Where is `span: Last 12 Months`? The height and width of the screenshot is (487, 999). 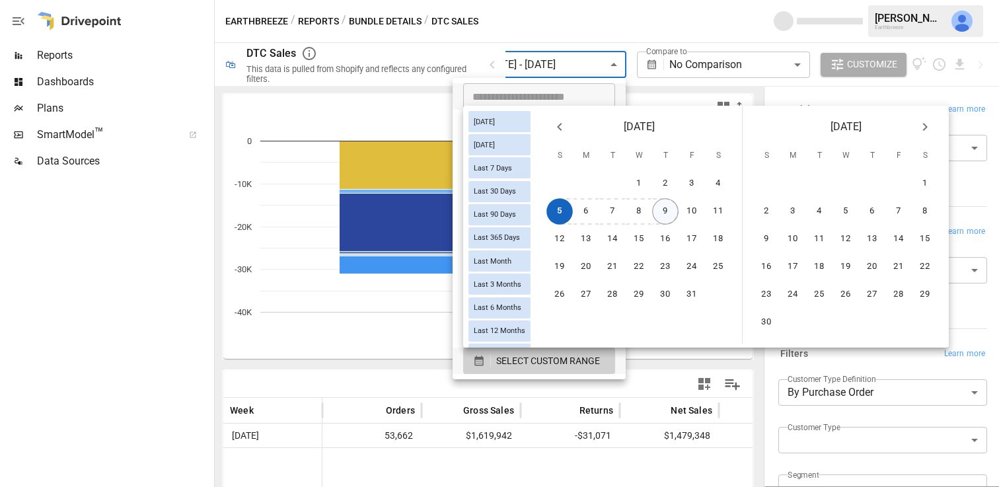 span: Last 12 Months is located at coordinates (499, 330).